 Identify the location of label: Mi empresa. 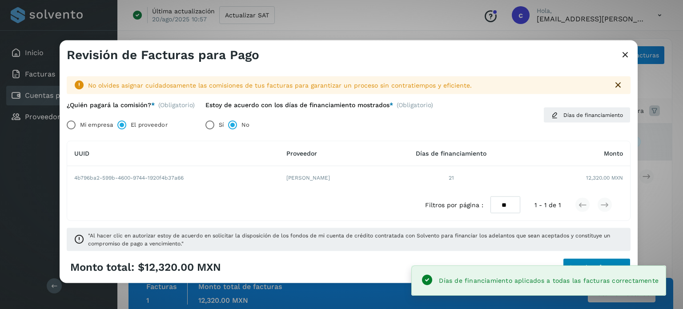
(96, 124).